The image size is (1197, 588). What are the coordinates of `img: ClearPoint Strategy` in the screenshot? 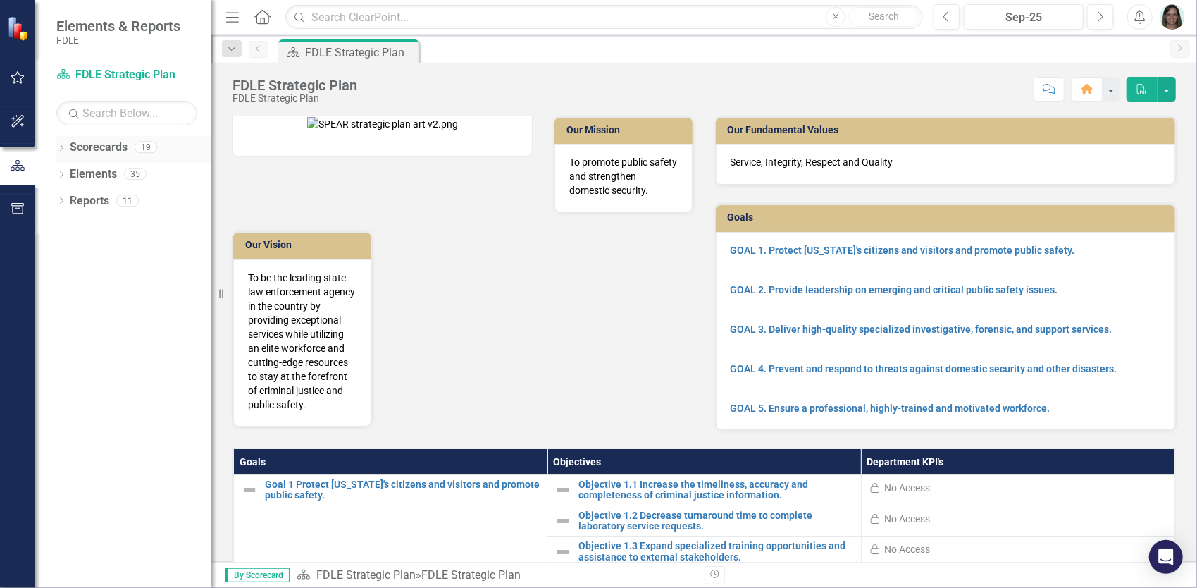 It's located at (19, 28).